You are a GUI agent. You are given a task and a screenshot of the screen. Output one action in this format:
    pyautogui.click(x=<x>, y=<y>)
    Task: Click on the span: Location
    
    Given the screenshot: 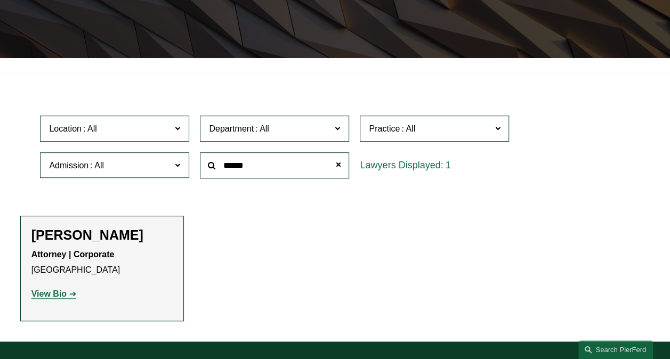 What is the action you would take?
    pyautogui.click(x=65, y=128)
    